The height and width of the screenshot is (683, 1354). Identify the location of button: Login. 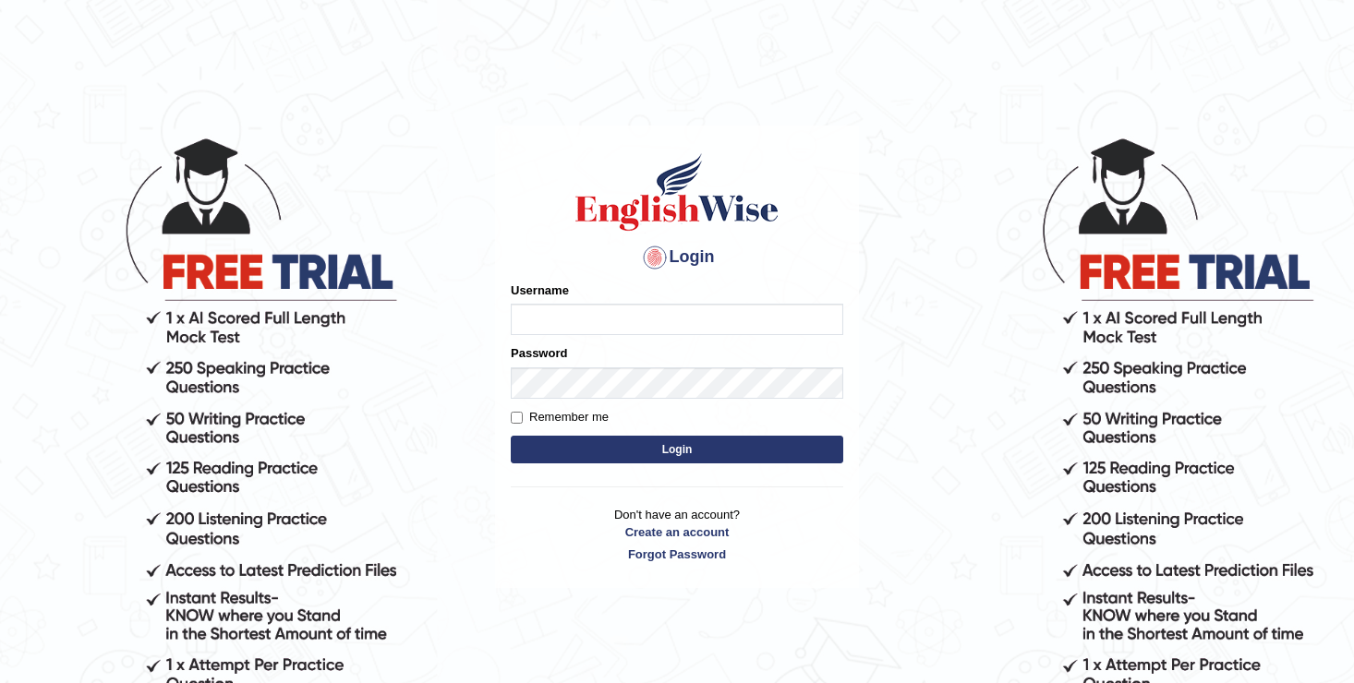
(677, 450).